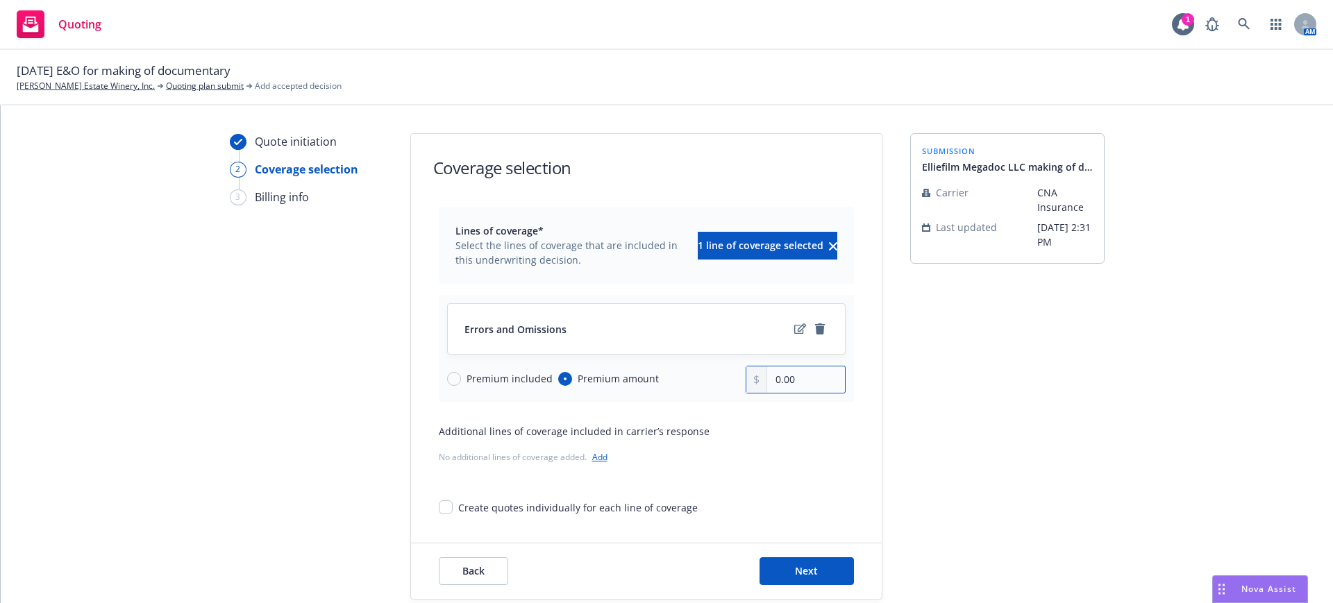 The width and height of the screenshot is (1333, 603). Describe the element at coordinates (510, 378) in the screenshot. I see `span: Premium included` at that location.